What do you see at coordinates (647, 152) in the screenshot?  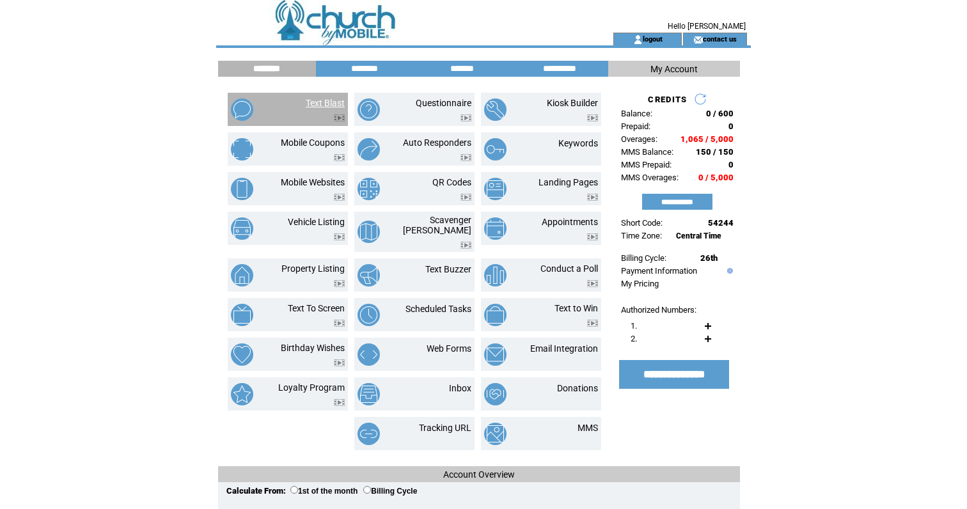 I see `span: MMS Balance:` at bounding box center [647, 152].